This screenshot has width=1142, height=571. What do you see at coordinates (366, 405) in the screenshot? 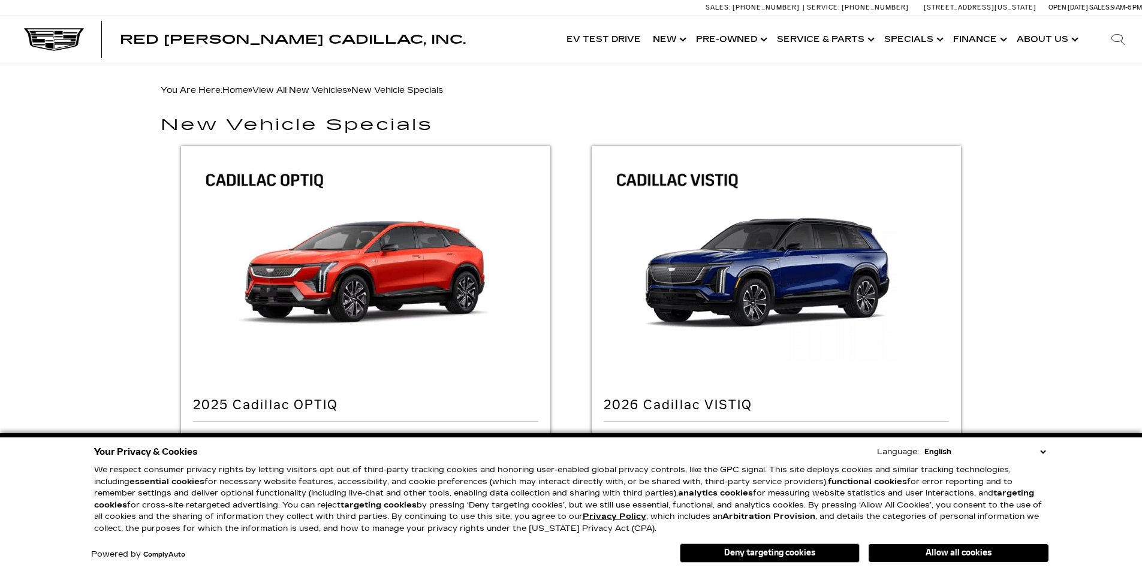
I see `h2: 2025 Cadillac OPTIQ` at bounding box center [366, 405].